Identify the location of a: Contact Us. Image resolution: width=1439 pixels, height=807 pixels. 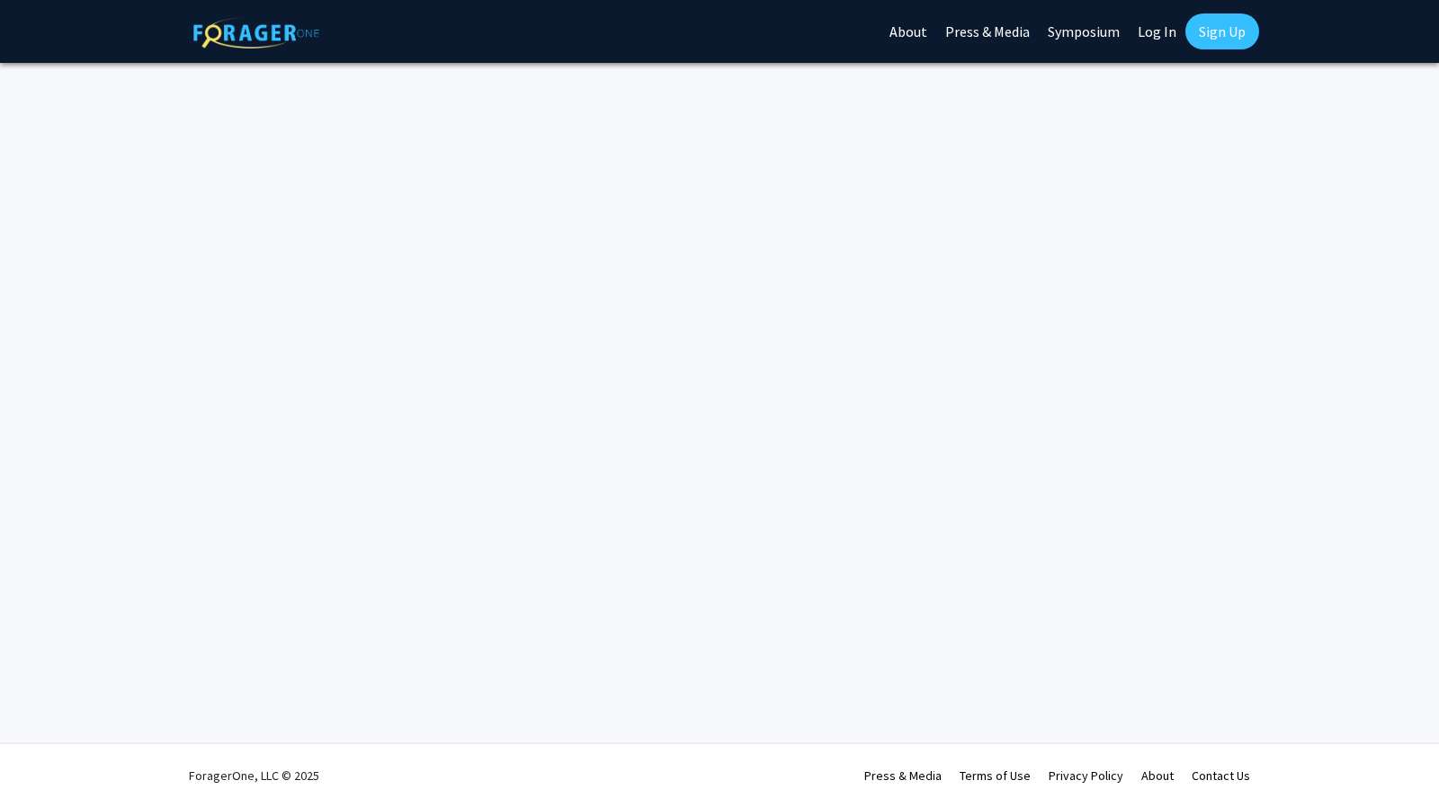
(1220, 776).